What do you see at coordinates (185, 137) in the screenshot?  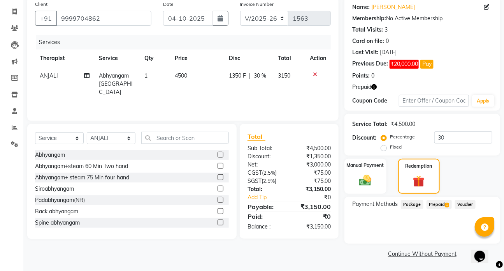 I see `input: Search or Scan` at bounding box center [185, 137].